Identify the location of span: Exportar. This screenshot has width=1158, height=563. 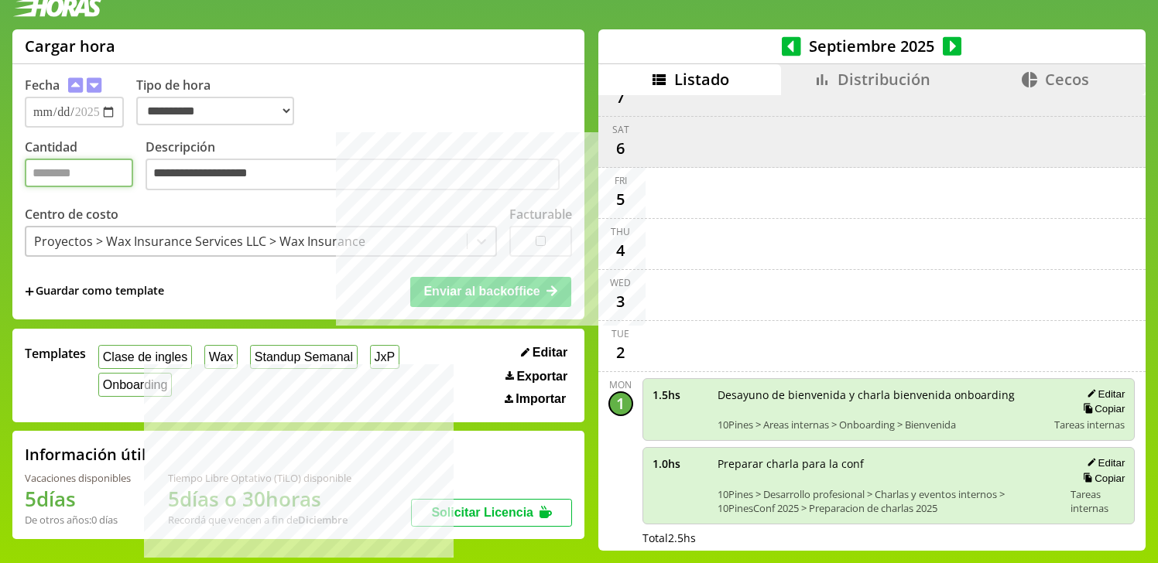
(542, 377).